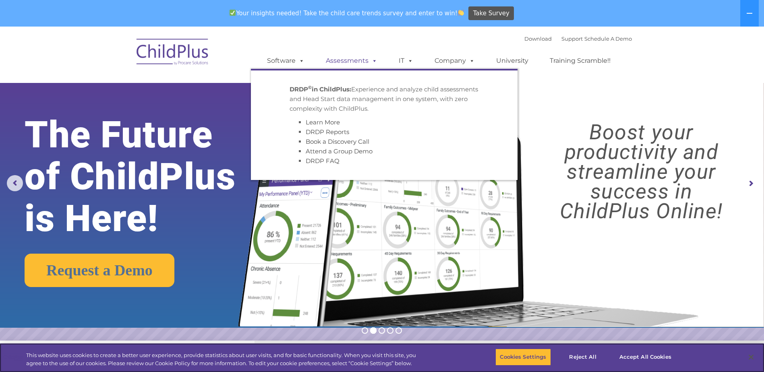 The height and width of the screenshot is (372, 764). What do you see at coordinates (406, 61) in the screenshot?
I see `a: IT` at bounding box center [406, 61].